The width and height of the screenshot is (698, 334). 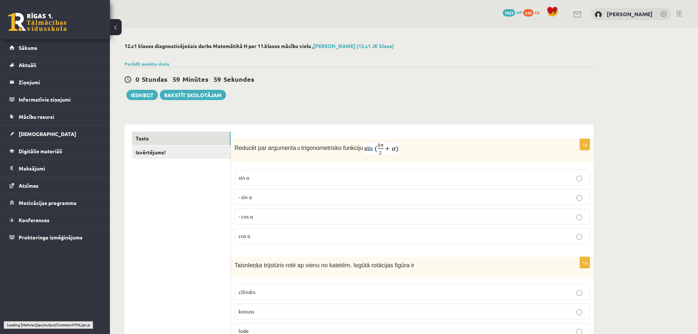 I want to click on span: 1923, so click(x=509, y=13).